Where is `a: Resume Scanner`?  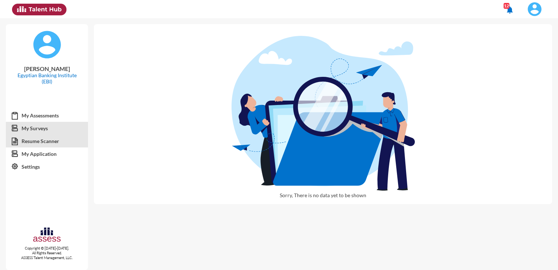
a: Resume Scanner is located at coordinates (47, 141).